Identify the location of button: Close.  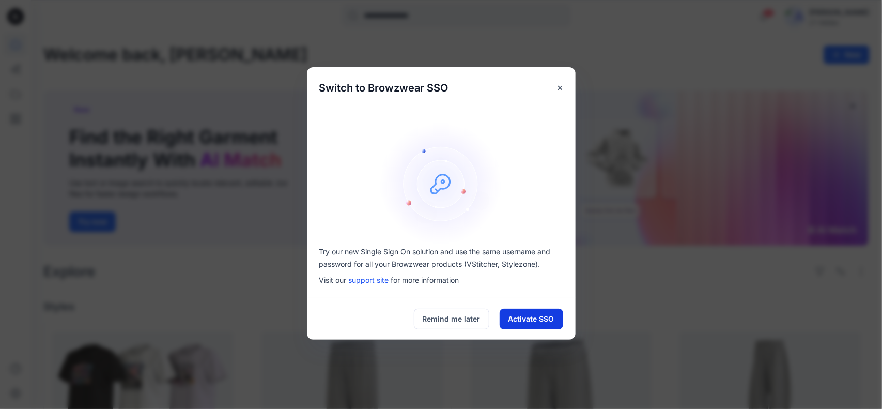
(560, 88).